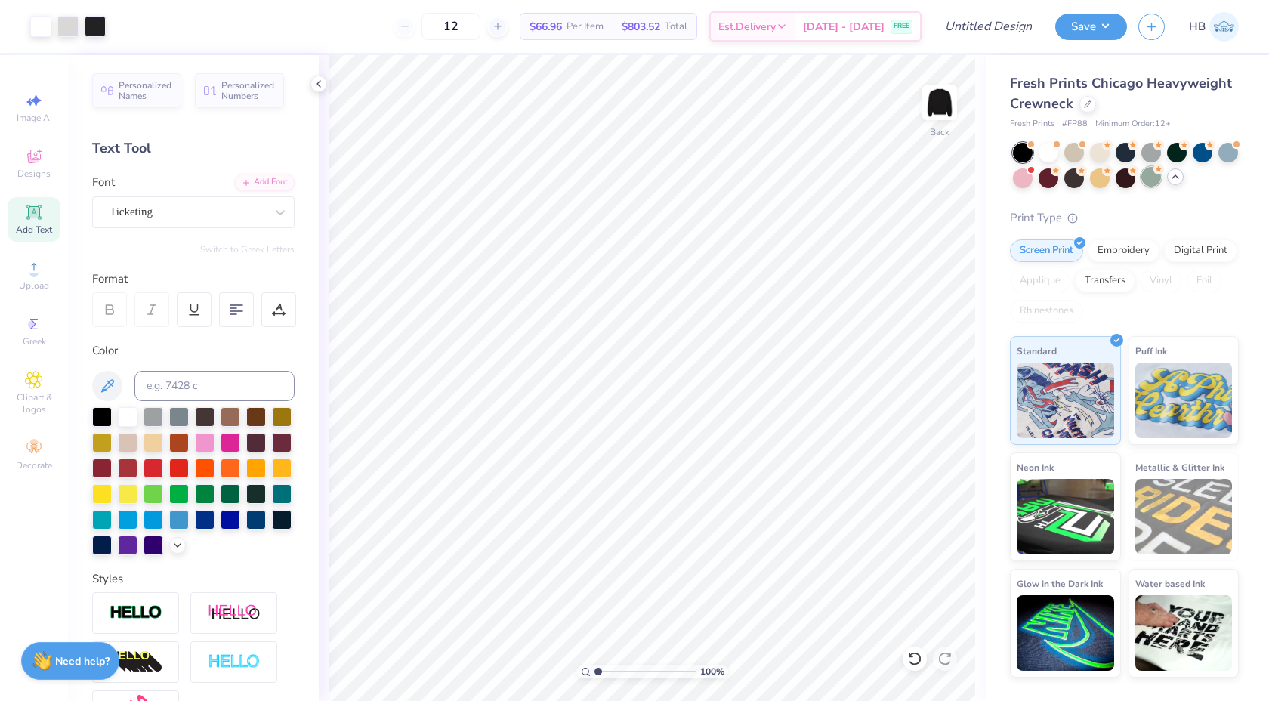 The image size is (1269, 701). I want to click on span: Puff Ink, so click(1151, 351).